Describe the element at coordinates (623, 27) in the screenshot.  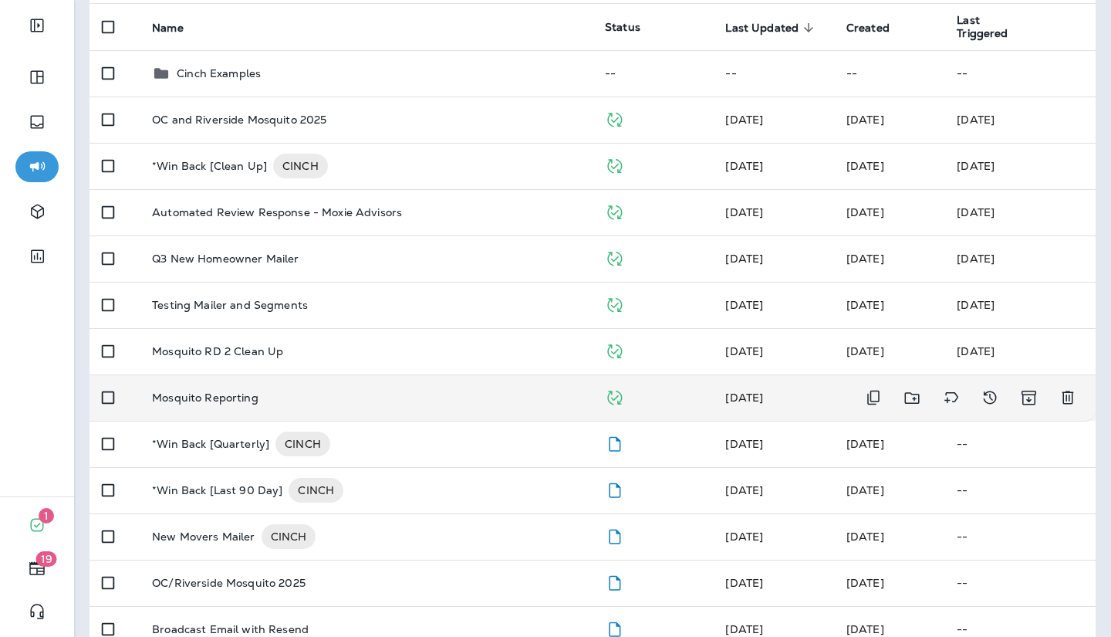
I see `span: Status` at that location.